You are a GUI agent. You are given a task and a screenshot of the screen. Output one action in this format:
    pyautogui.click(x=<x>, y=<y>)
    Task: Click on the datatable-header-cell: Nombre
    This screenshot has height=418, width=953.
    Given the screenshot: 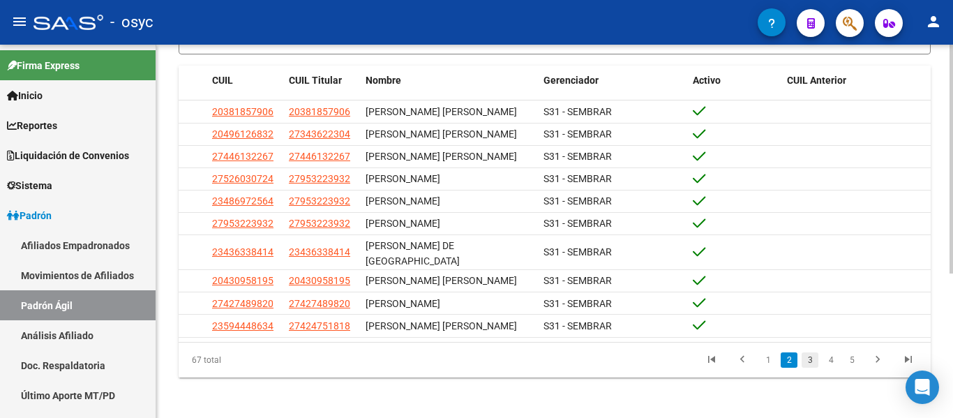 What is the action you would take?
    pyautogui.click(x=448, y=80)
    